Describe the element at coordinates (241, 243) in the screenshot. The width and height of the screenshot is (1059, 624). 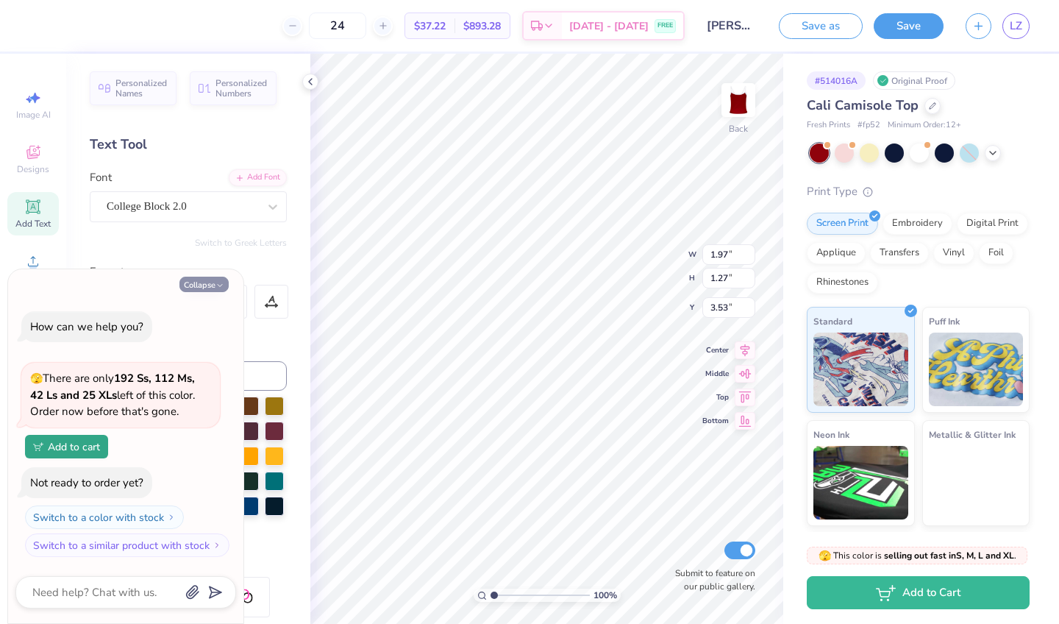
I see `button: Switch to Greek Letters` at that location.